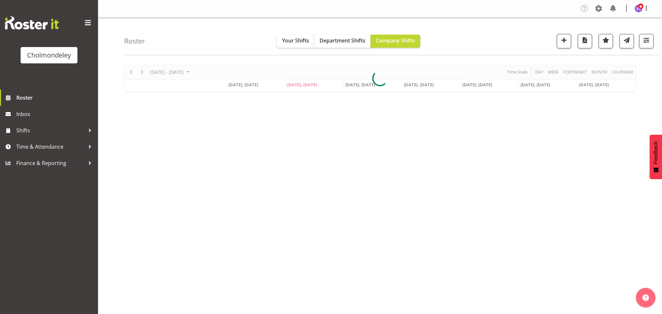  I want to click on button: Company Shifts, so click(396, 41).